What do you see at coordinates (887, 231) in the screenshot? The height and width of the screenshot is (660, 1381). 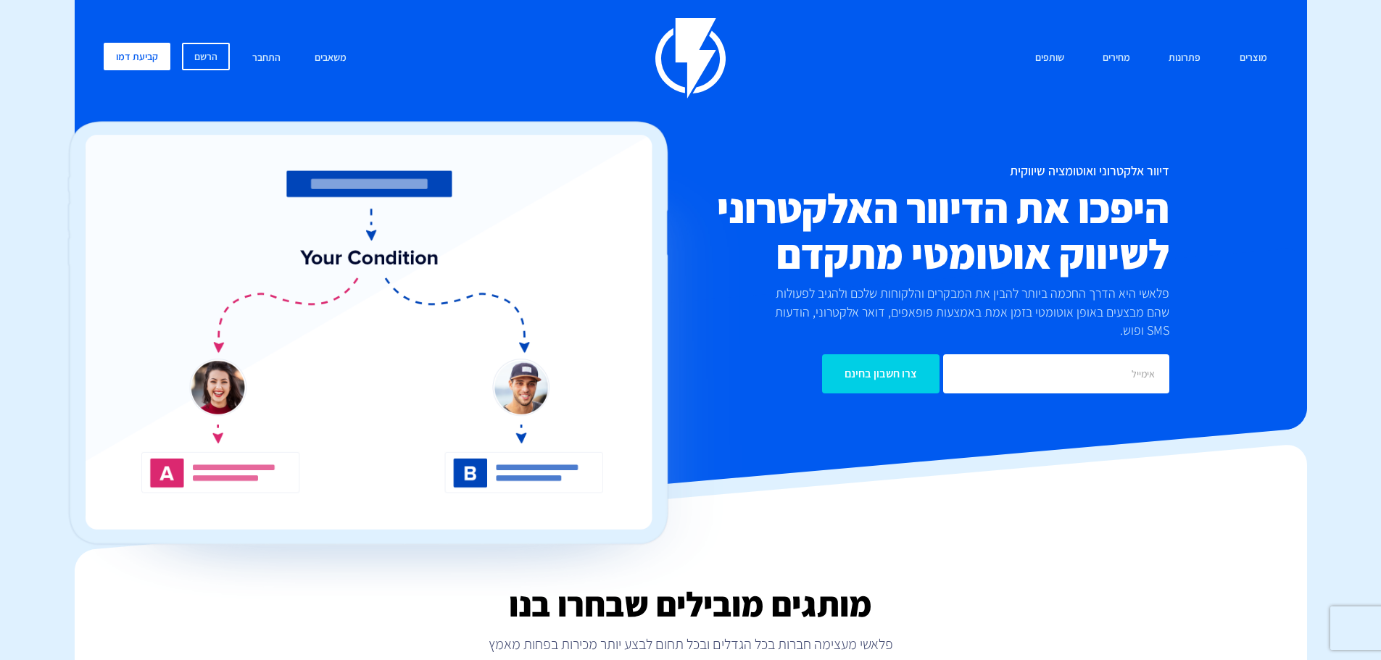 I see `h2: היפכו את הדיוור האלקטרוני לשיווק אוטומטי מתקדם` at bounding box center [887, 231].